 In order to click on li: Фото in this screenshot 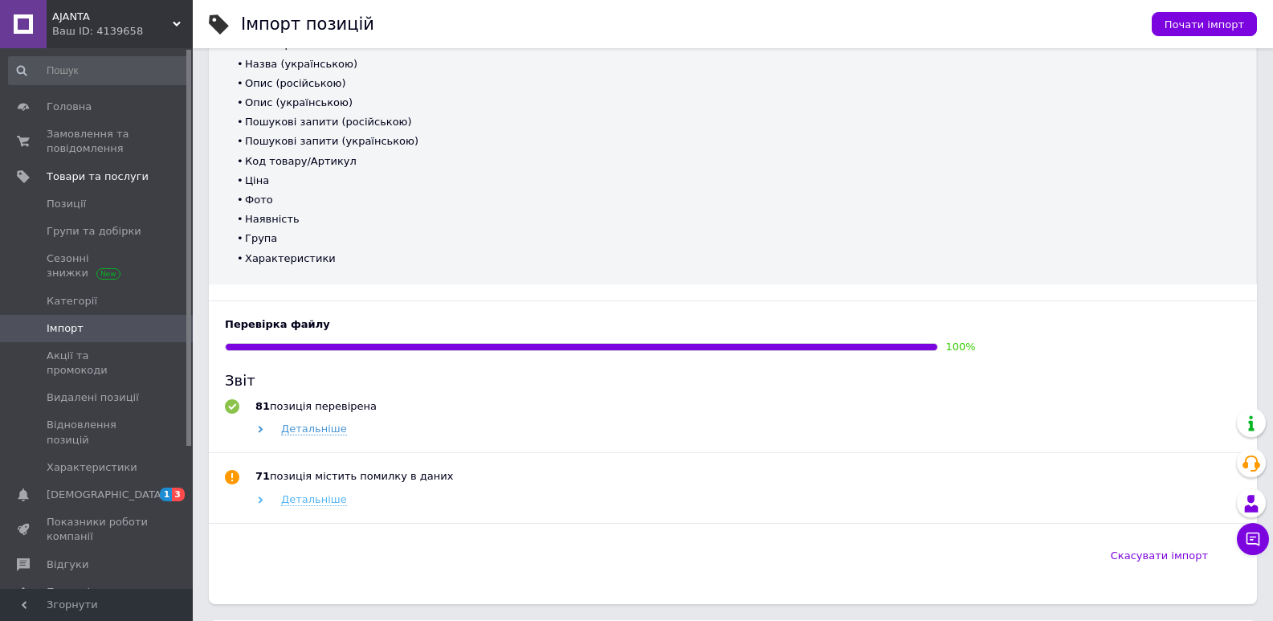, I will do `click(480, 200)`.